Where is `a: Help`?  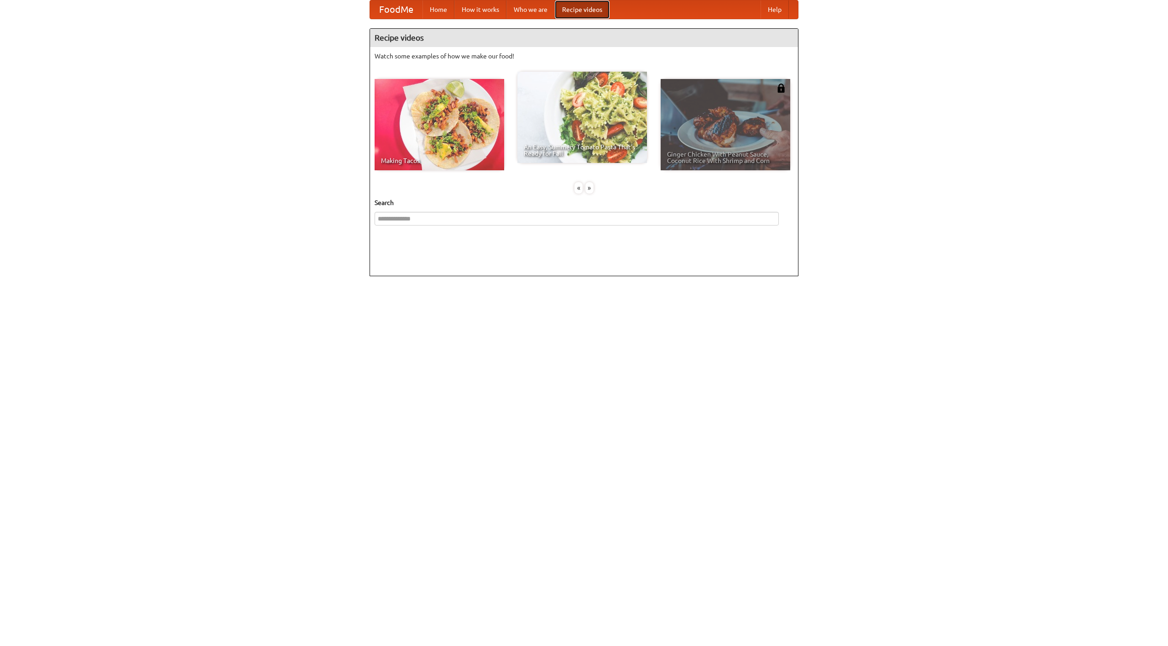
a: Help is located at coordinates (775, 10).